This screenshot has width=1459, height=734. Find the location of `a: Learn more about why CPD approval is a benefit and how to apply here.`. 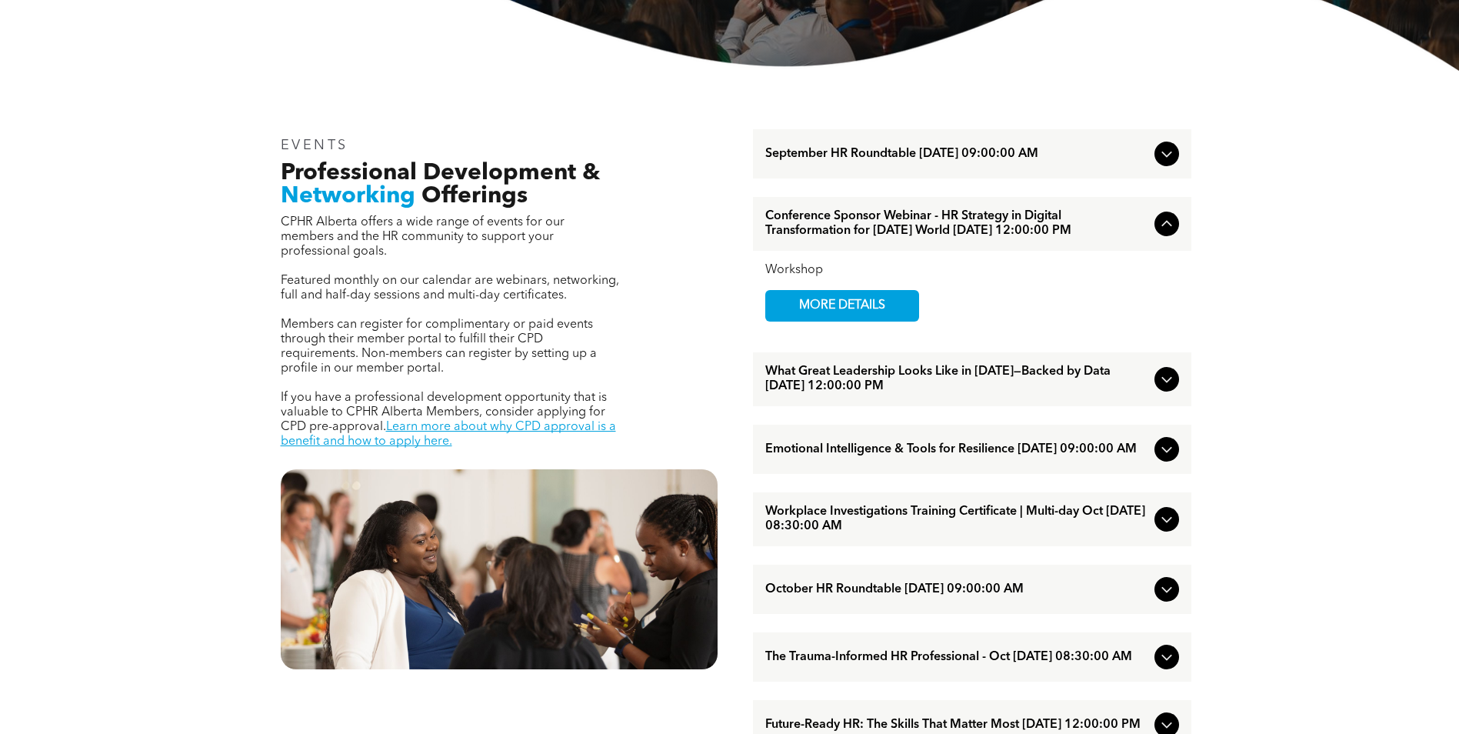

a: Learn more about why CPD approval is a benefit and how to apply here. is located at coordinates (448, 434).